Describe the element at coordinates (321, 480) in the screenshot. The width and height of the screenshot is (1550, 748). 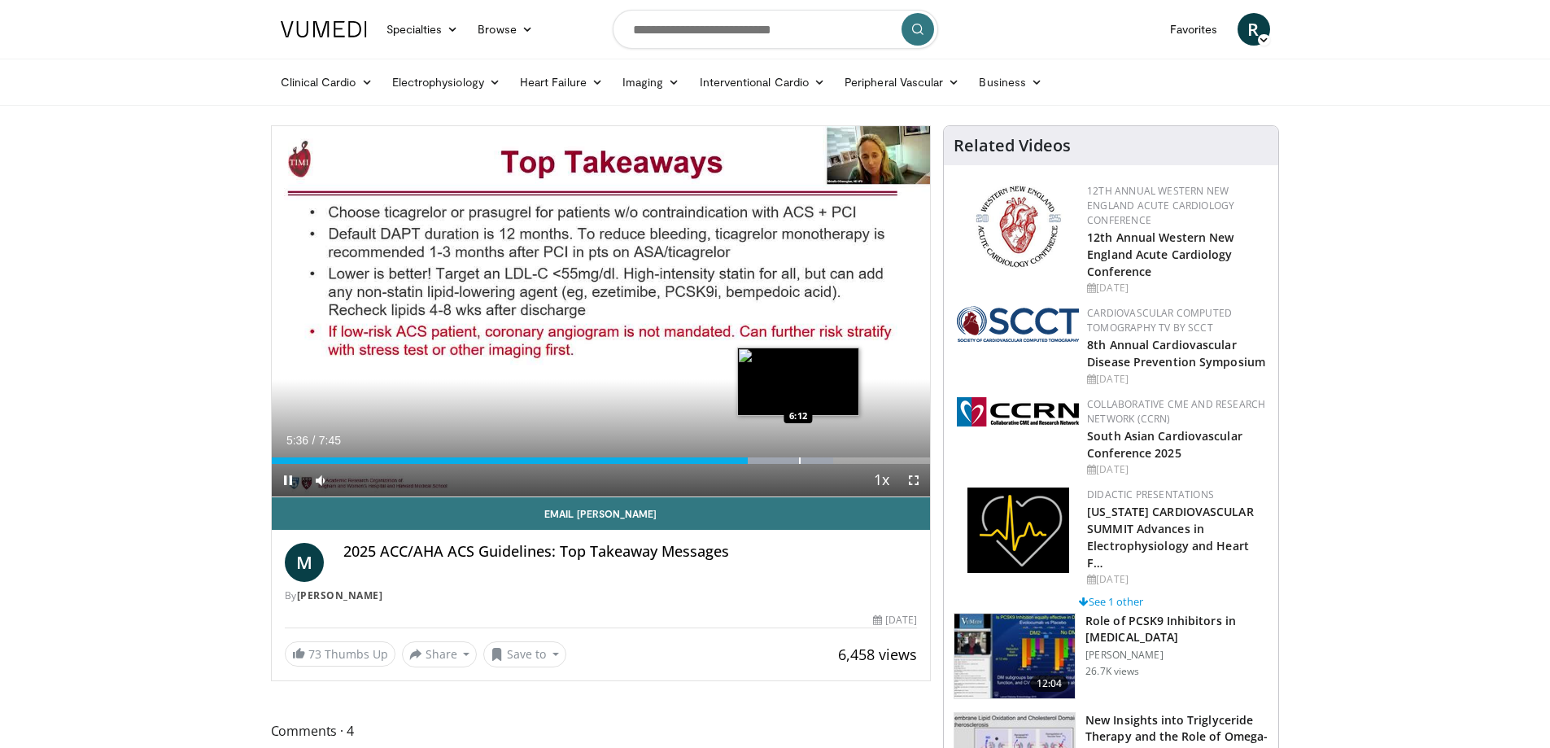
I see `button: Mute` at that location.